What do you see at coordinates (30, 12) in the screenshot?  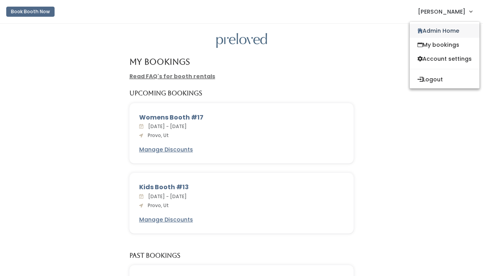 I see `a: Book Booth Now` at bounding box center [30, 12].